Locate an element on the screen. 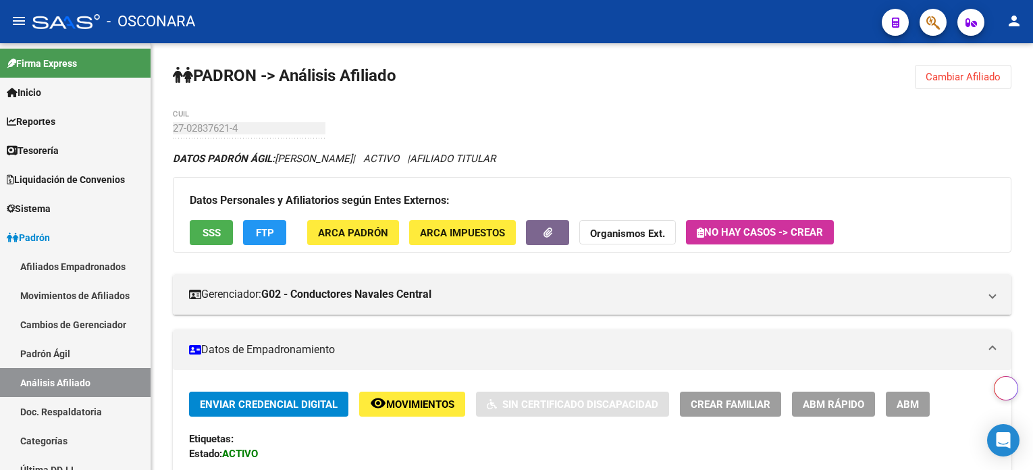  button: Sin Certificado Discapacidad is located at coordinates (572, 404).